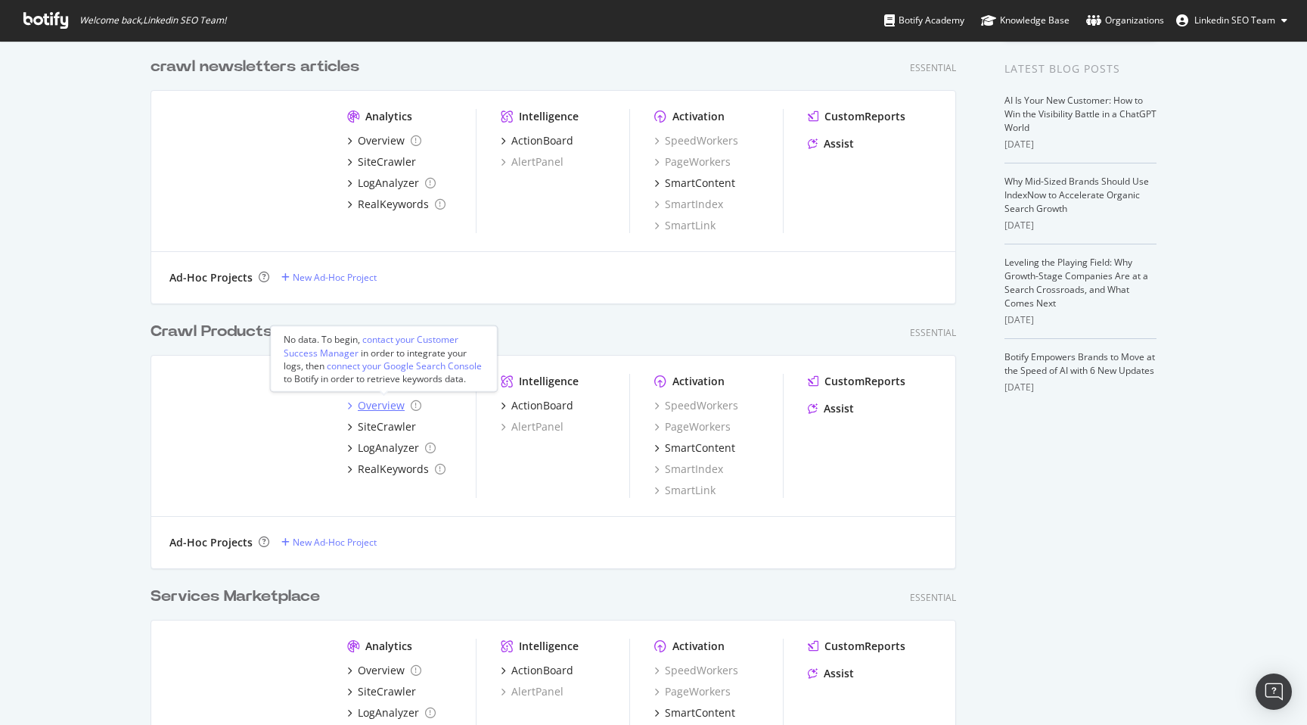 This screenshot has width=1307, height=725. Describe the element at coordinates (1274, 692) in the screenshot. I see `div: Open Intercom Messenger` at that location.